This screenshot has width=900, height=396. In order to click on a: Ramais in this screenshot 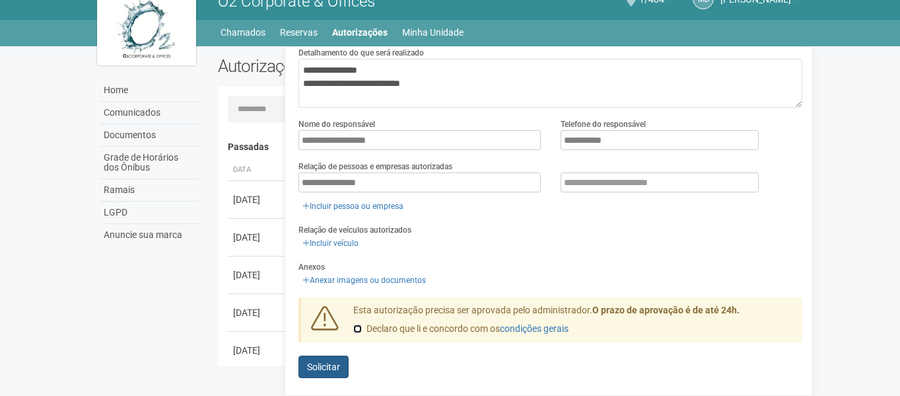, I will do `click(149, 190)`.